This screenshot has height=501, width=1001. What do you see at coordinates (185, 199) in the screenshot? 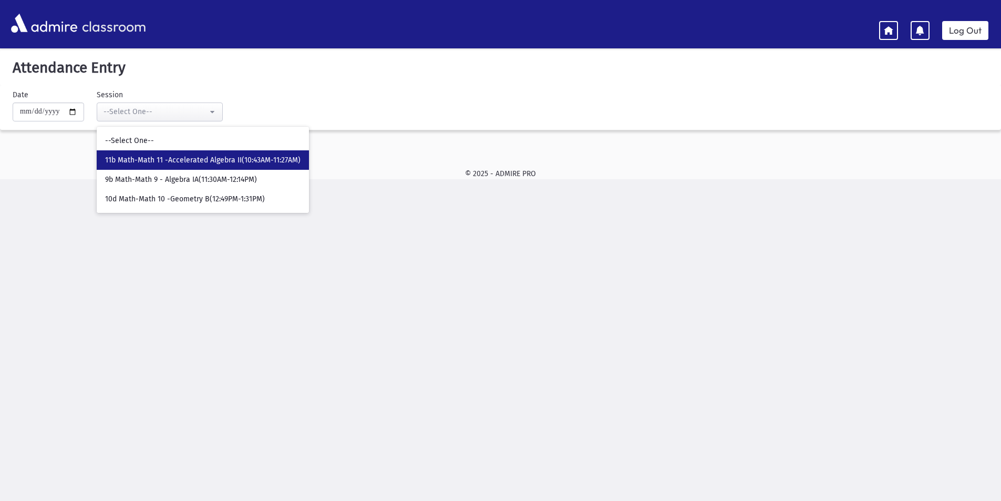
I see `span: 10d Math-Math 10 -Geometry B(12:49PM-1:31PM)` at bounding box center [185, 199].